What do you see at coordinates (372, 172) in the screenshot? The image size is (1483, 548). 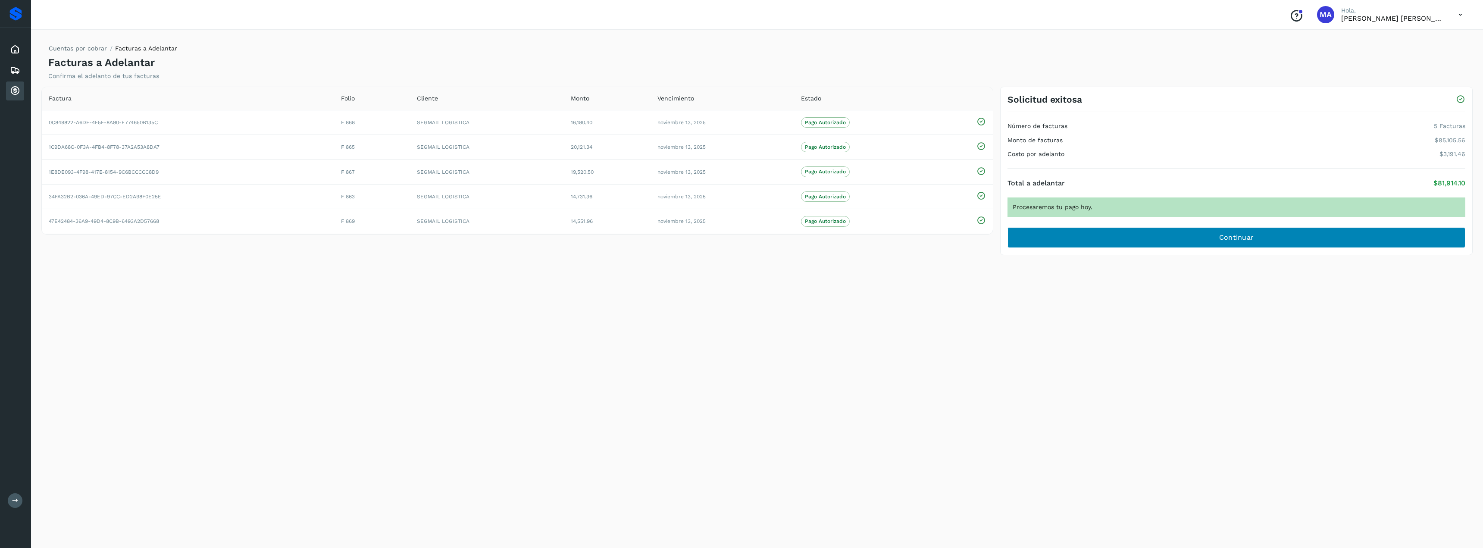 I see `td: F 867` at bounding box center [372, 172].